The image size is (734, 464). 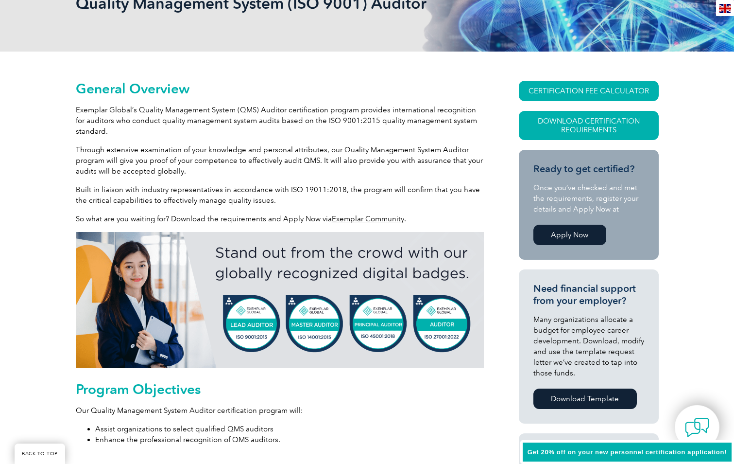 What do you see at coordinates (280, 219) in the screenshot?
I see `p: So what are you waiting for? Download the requirements and Apply Now via .` at bounding box center [280, 219].